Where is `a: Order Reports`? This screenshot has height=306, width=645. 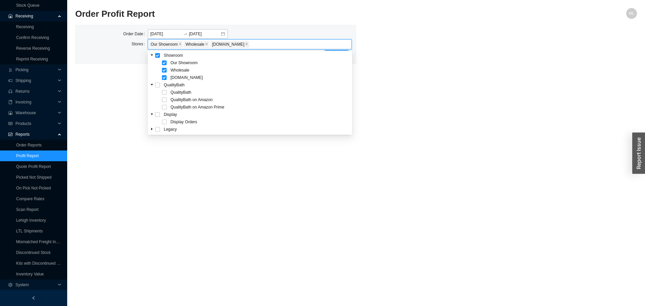
a: Order Reports is located at coordinates (29, 145).